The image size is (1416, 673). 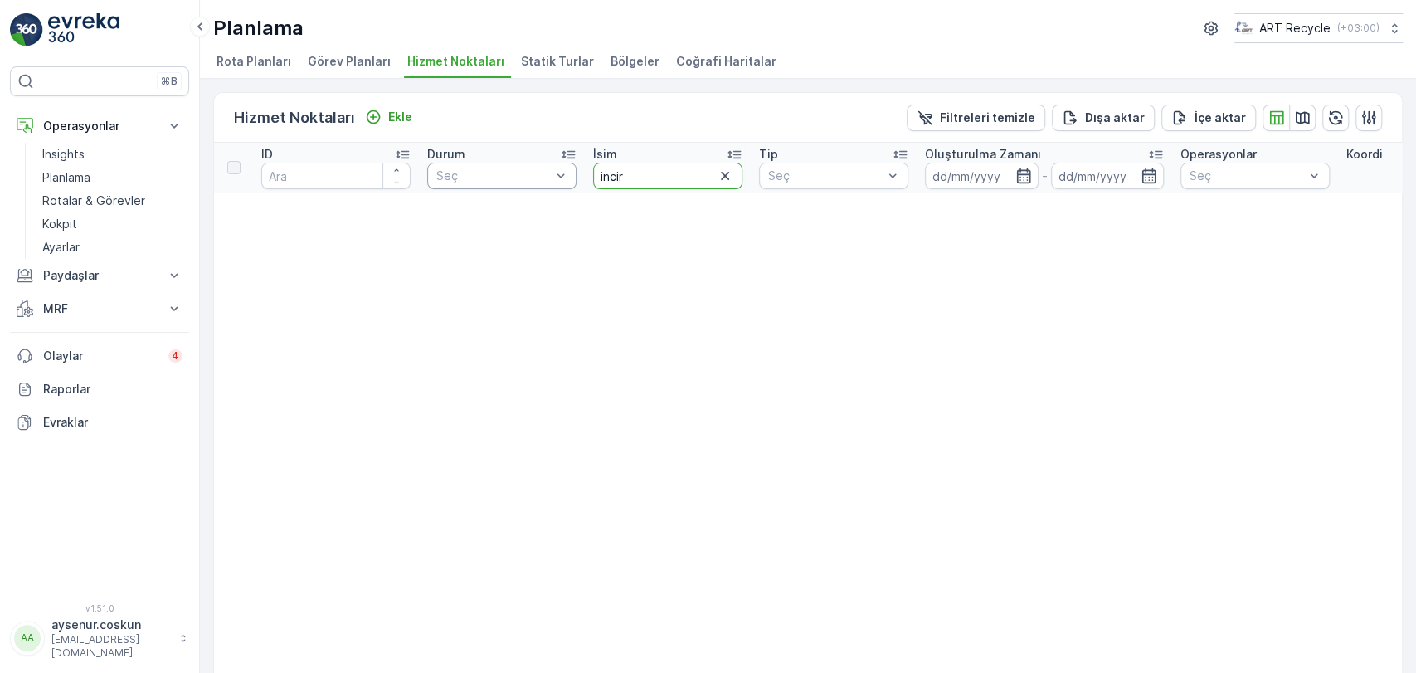 I want to click on a: Raporlar, so click(x=100, y=389).